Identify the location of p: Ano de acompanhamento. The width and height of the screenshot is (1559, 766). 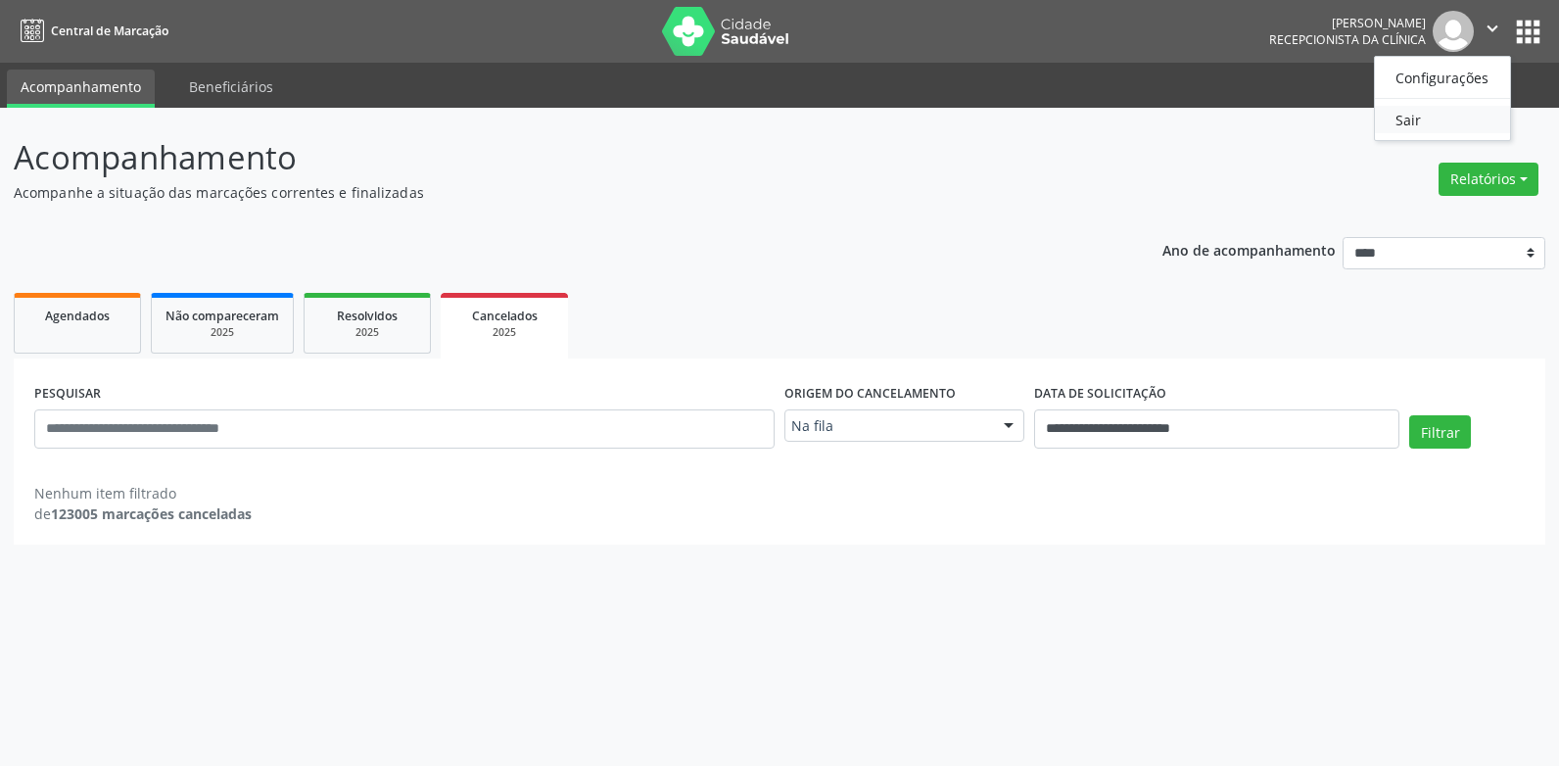
(1248, 249).